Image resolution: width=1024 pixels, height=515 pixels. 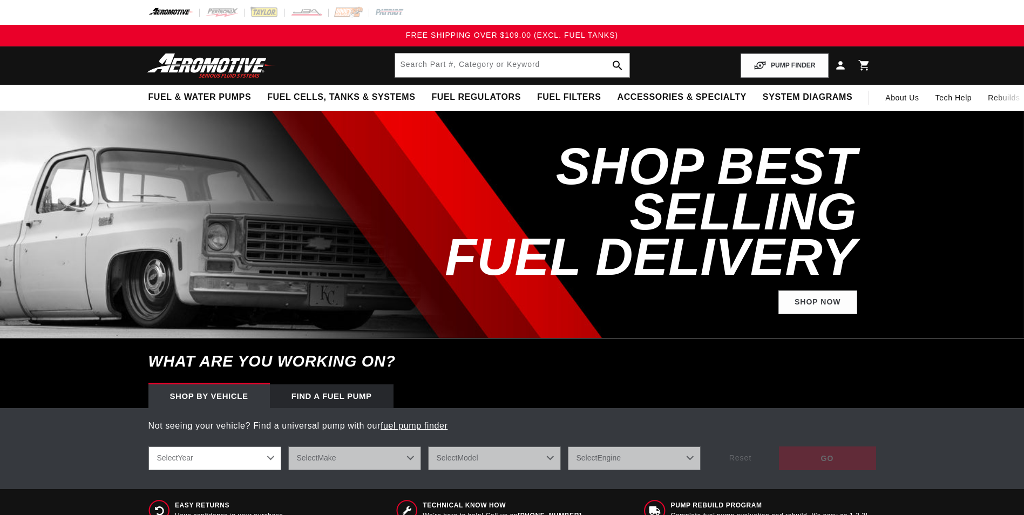 What do you see at coordinates (476, 97) in the screenshot?
I see `span: Fuel Regulators` at bounding box center [476, 97].